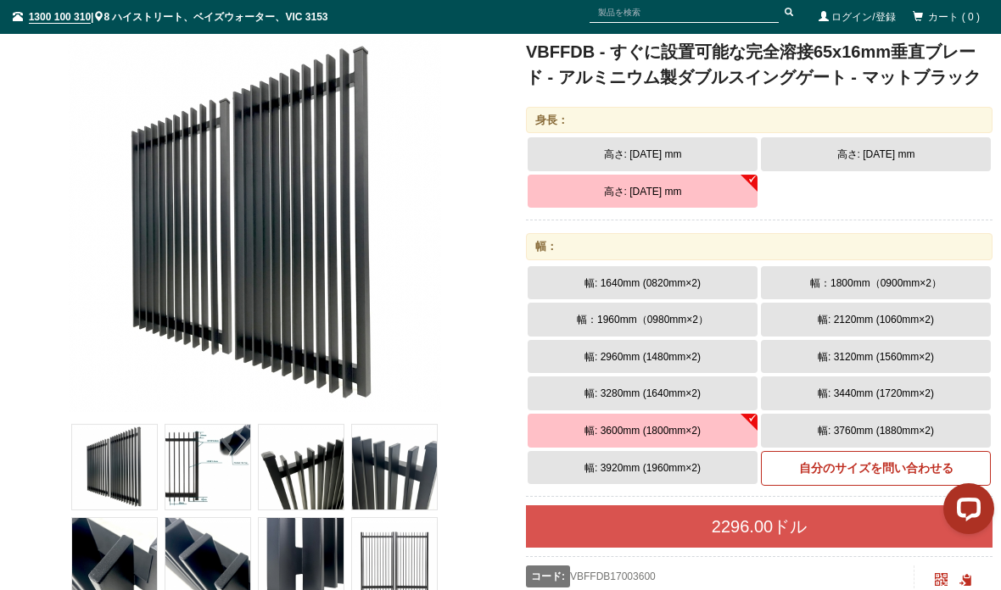 The image size is (1001, 590). Describe the element at coordinates (876, 431) in the screenshot. I see `button: 幅: 3760mm (1880mm×2)` at that location.